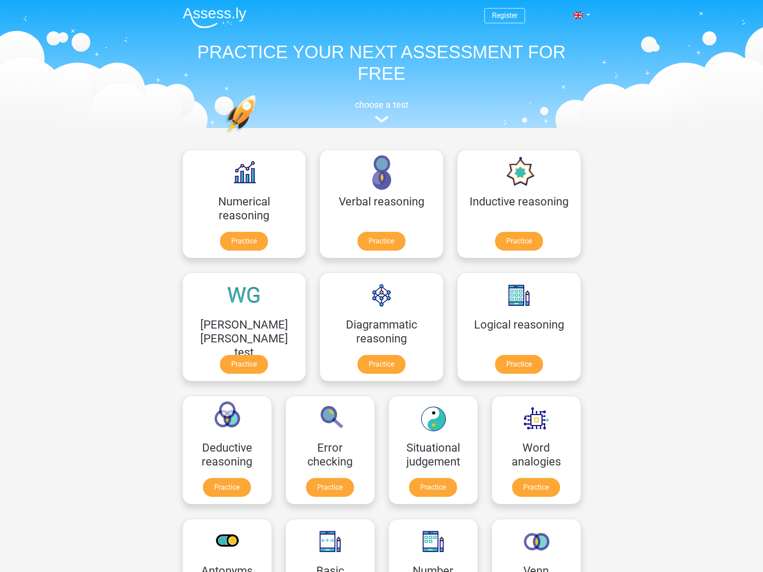  Describe the element at coordinates (382, 111) in the screenshot. I see `a: choose a test` at that location.